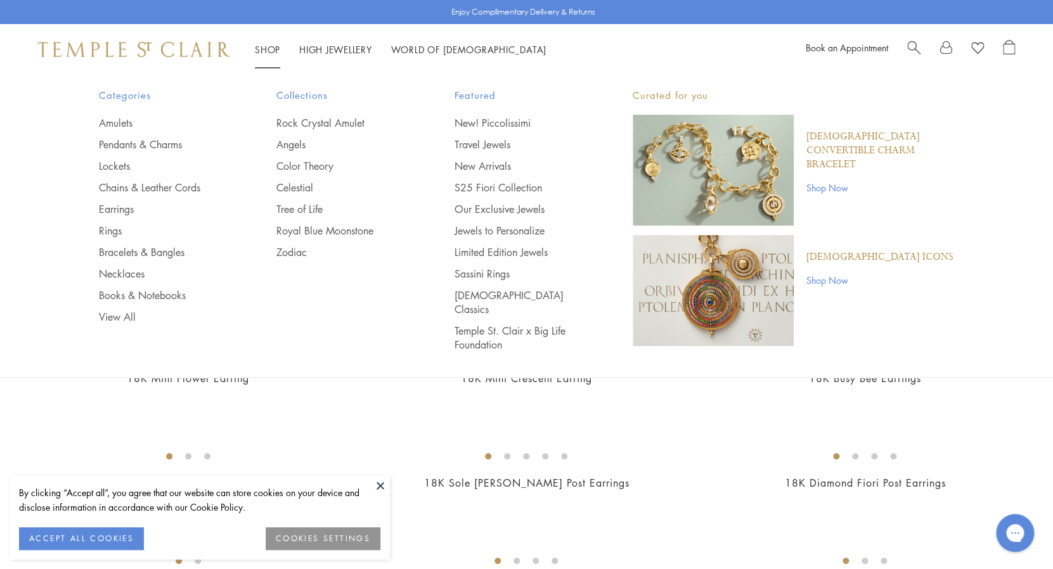  Describe the element at coordinates (162, 231) in the screenshot. I see `a: Rings` at that location.